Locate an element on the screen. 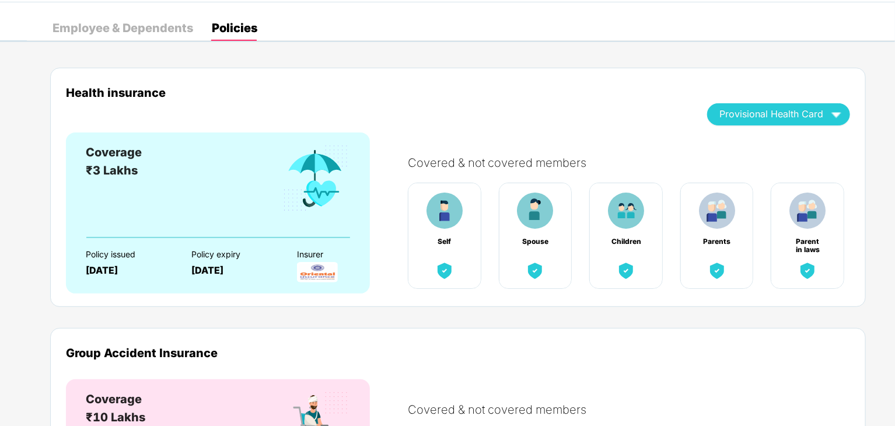 This screenshot has width=895, height=426. div: Spouse is located at coordinates (535, 242).